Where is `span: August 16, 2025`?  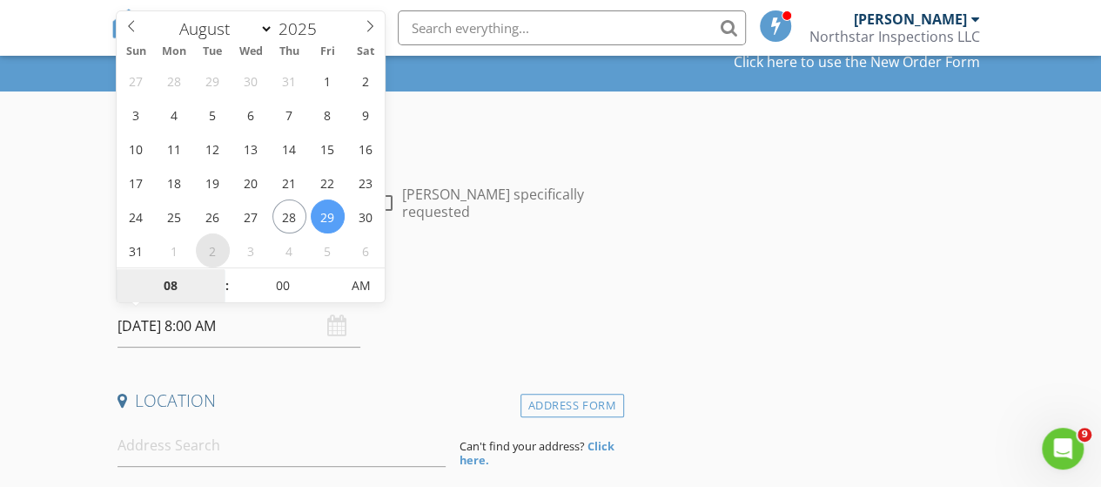 span: August 16, 2025 is located at coordinates (366, 148).